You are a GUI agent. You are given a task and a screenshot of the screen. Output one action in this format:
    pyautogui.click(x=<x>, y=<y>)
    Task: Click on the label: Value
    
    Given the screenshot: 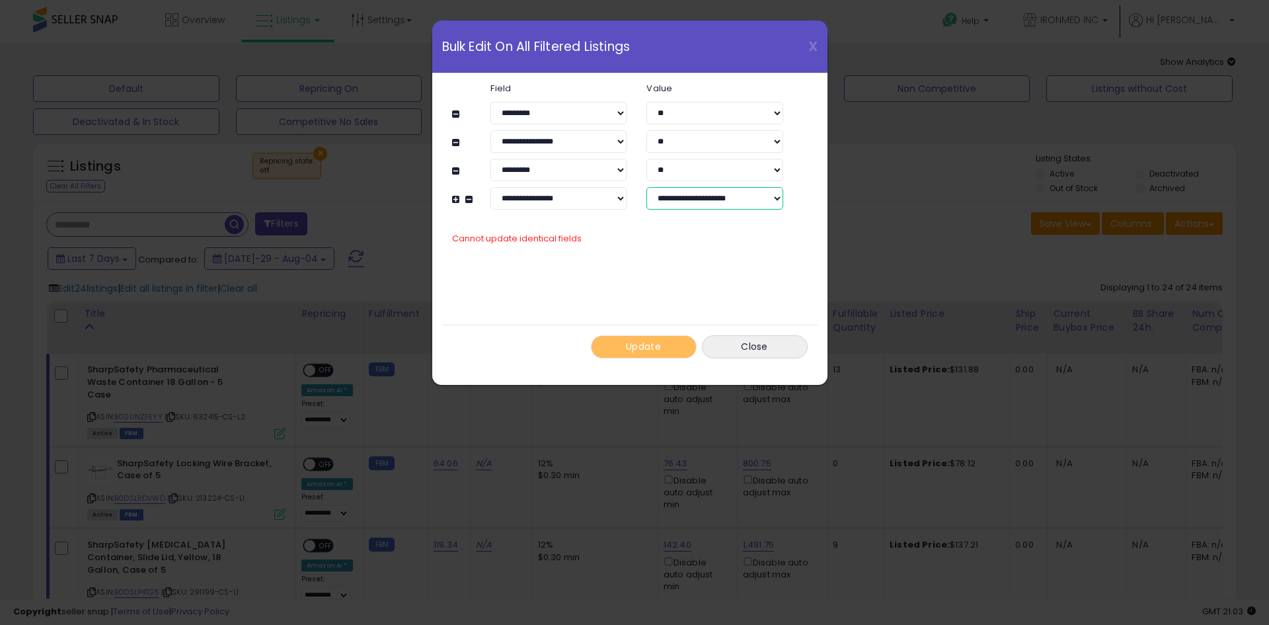 What is the action you would take?
    pyautogui.click(x=715, y=88)
    